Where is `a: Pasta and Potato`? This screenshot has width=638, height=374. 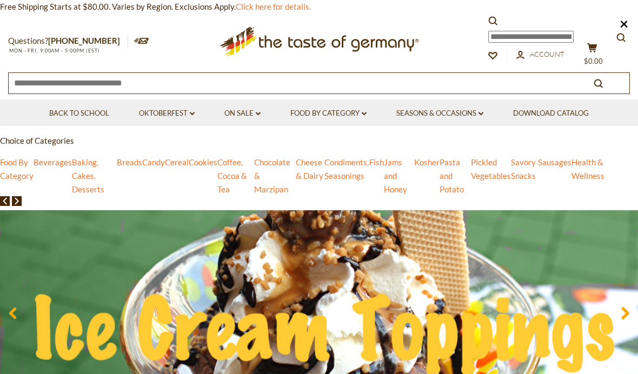
a: Pasta and Potato is located at coordinates (451, 176).